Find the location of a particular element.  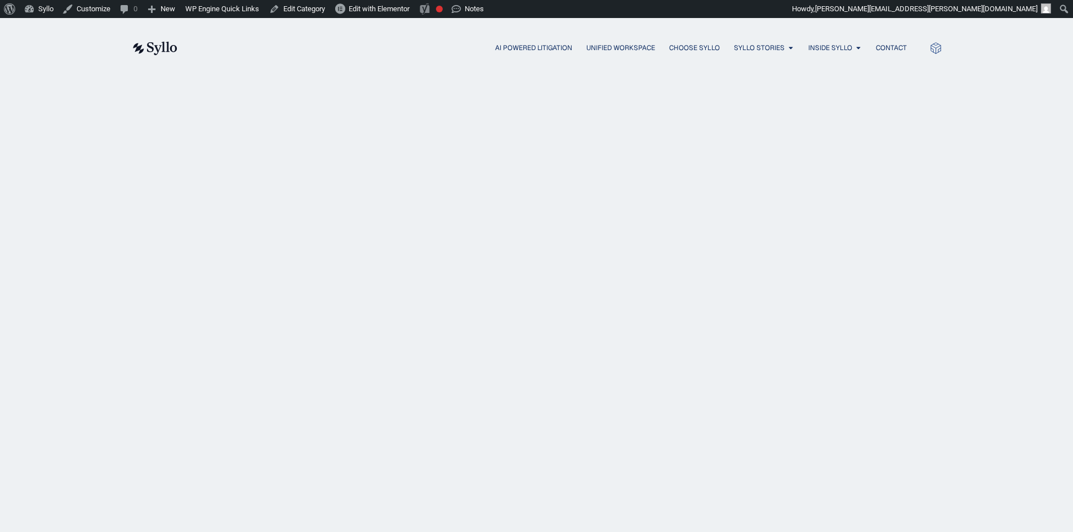

a: Unified Workspace is located at coordinates (621, 48).